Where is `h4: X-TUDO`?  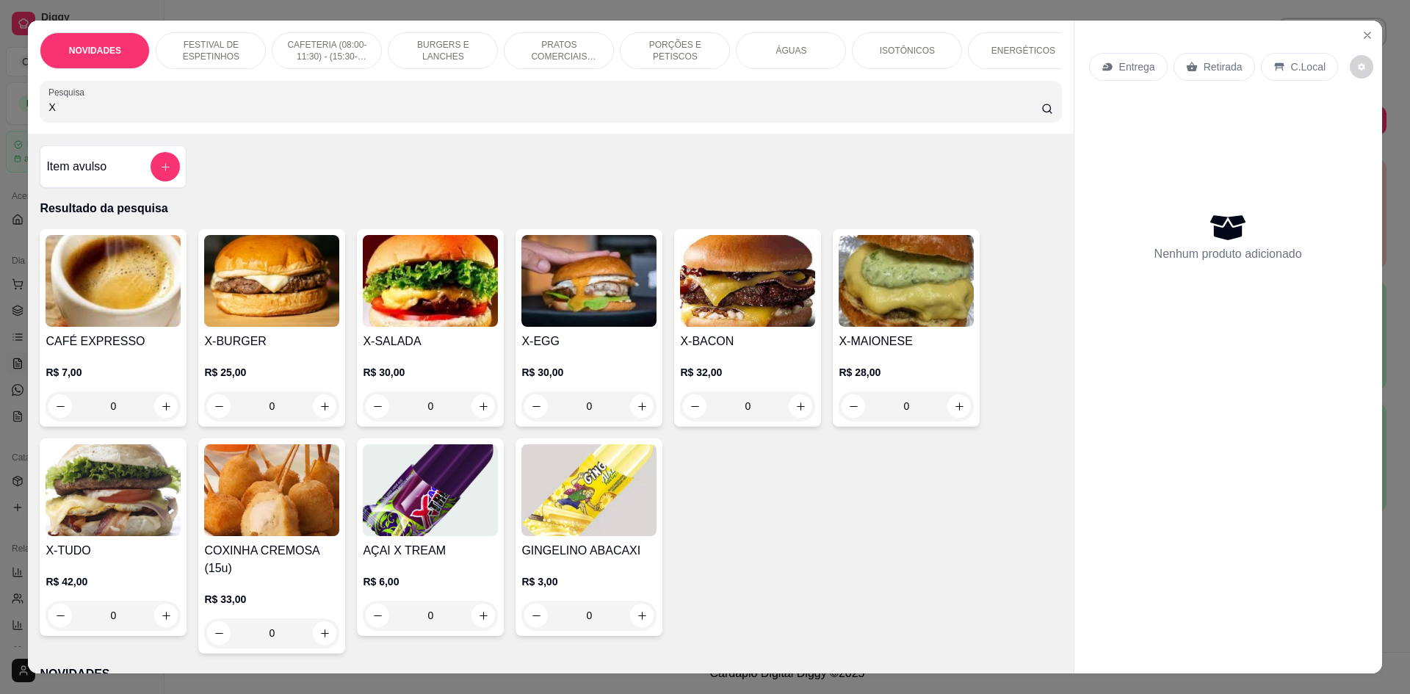
h4: X-TUDO is located at coordinates (113, 551).